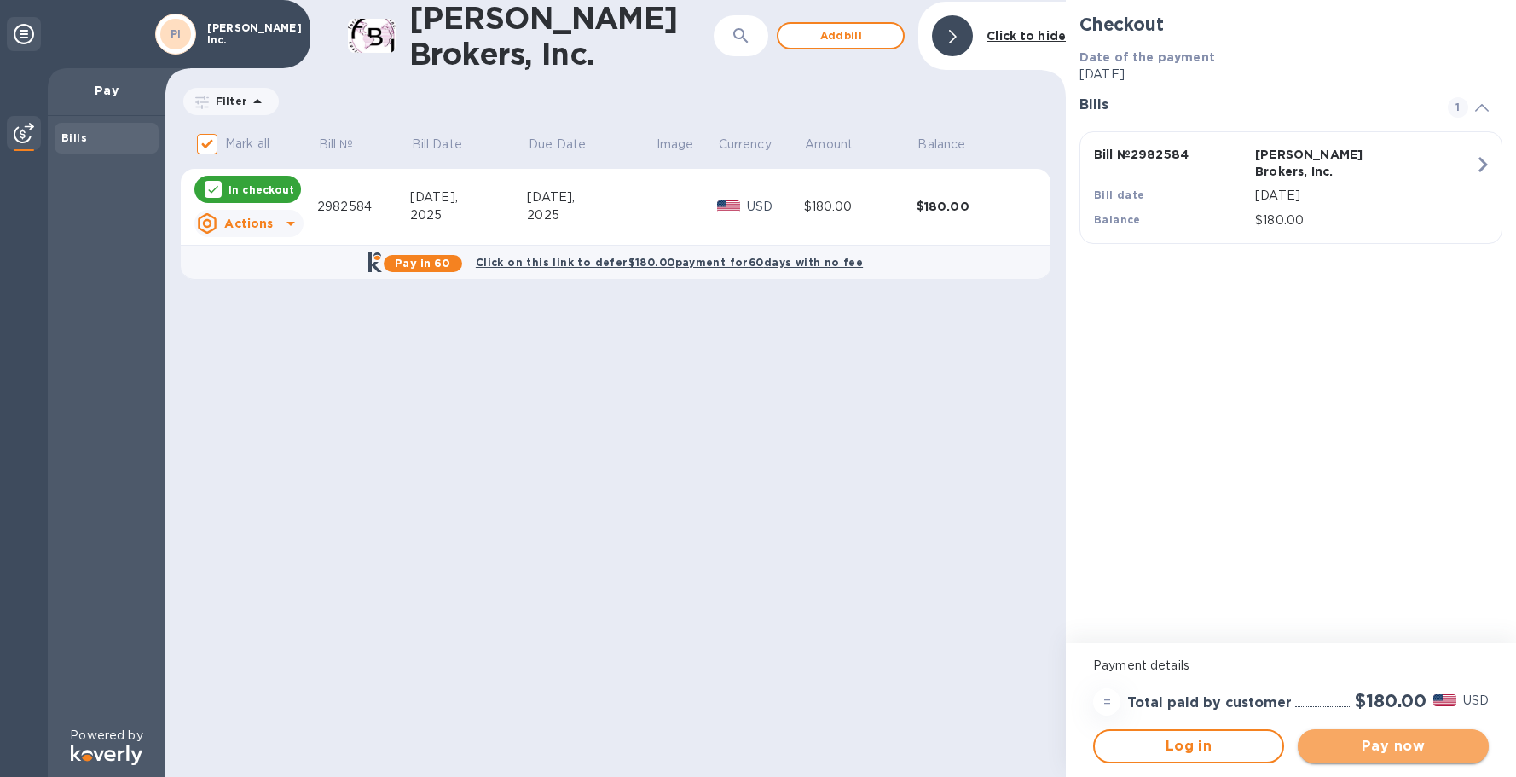  Describe the element at coordinates (1364, 220) in the screenshot. I see `p: $180.00` at that location.